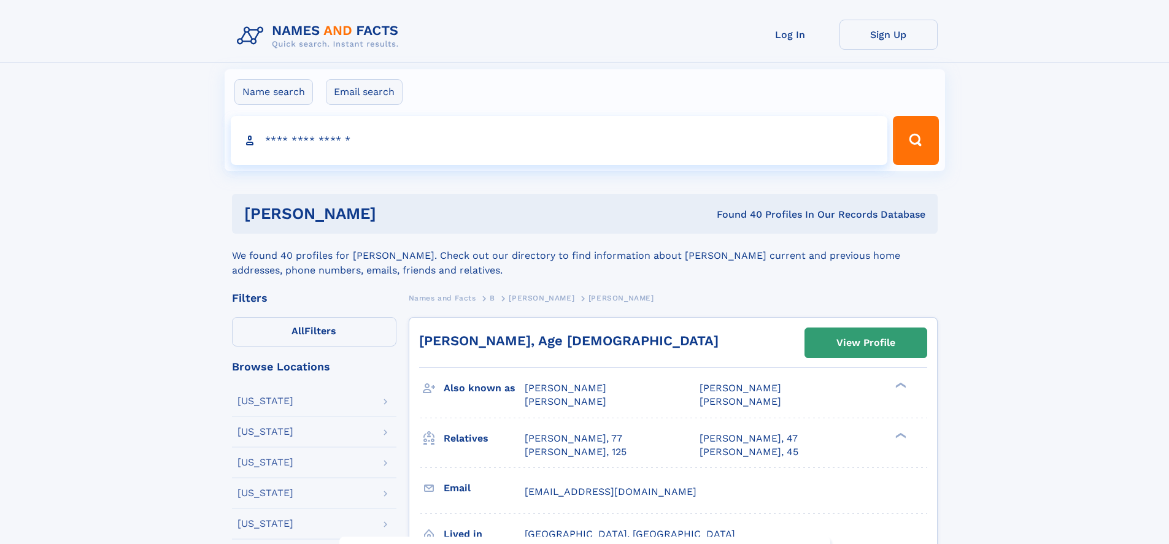  I want to click on a: B, so click(492, 298).